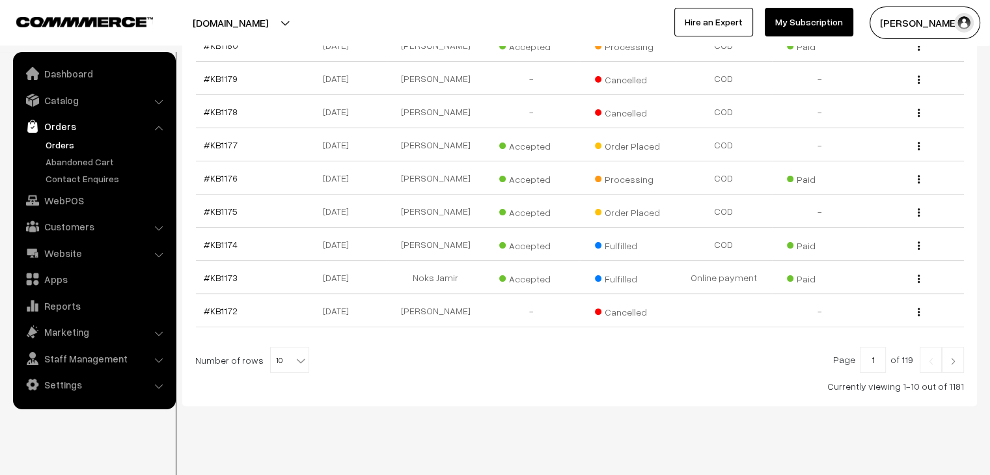 This screenshot has height=475, width=990. I want to click on a: Customers, so click(94, 226).